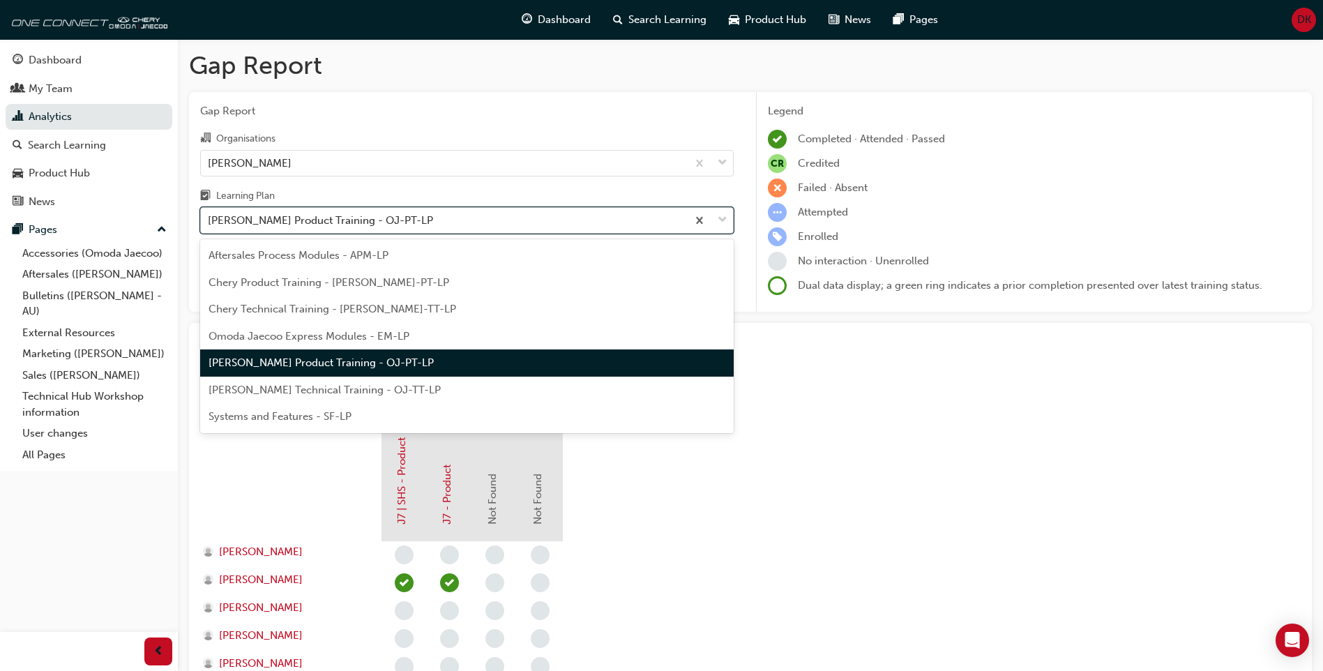 This screenshot has width=1323, height=671. What do you see at coordinates (50, 89) in the screenshot?
I see `div: My Team` at bounding box center [50, 89].